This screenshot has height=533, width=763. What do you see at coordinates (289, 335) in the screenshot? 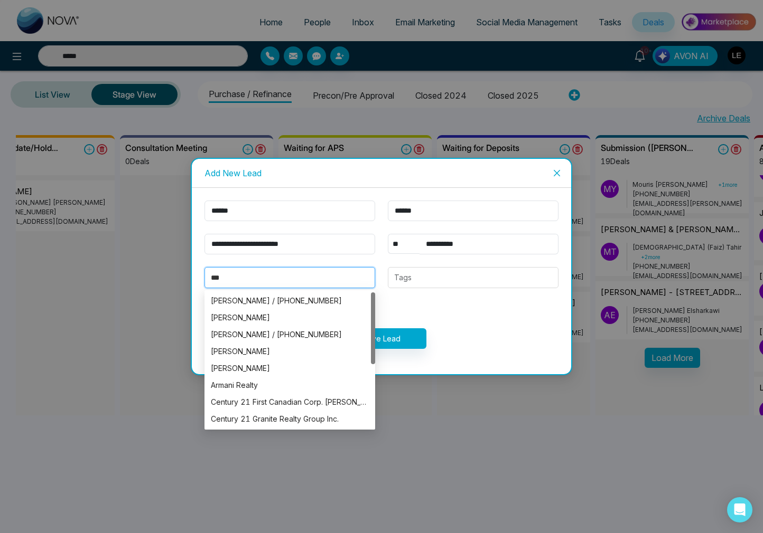
I see `div: Ajeet Vankwani / 647-746-2194` at bounding box center [289, 335].